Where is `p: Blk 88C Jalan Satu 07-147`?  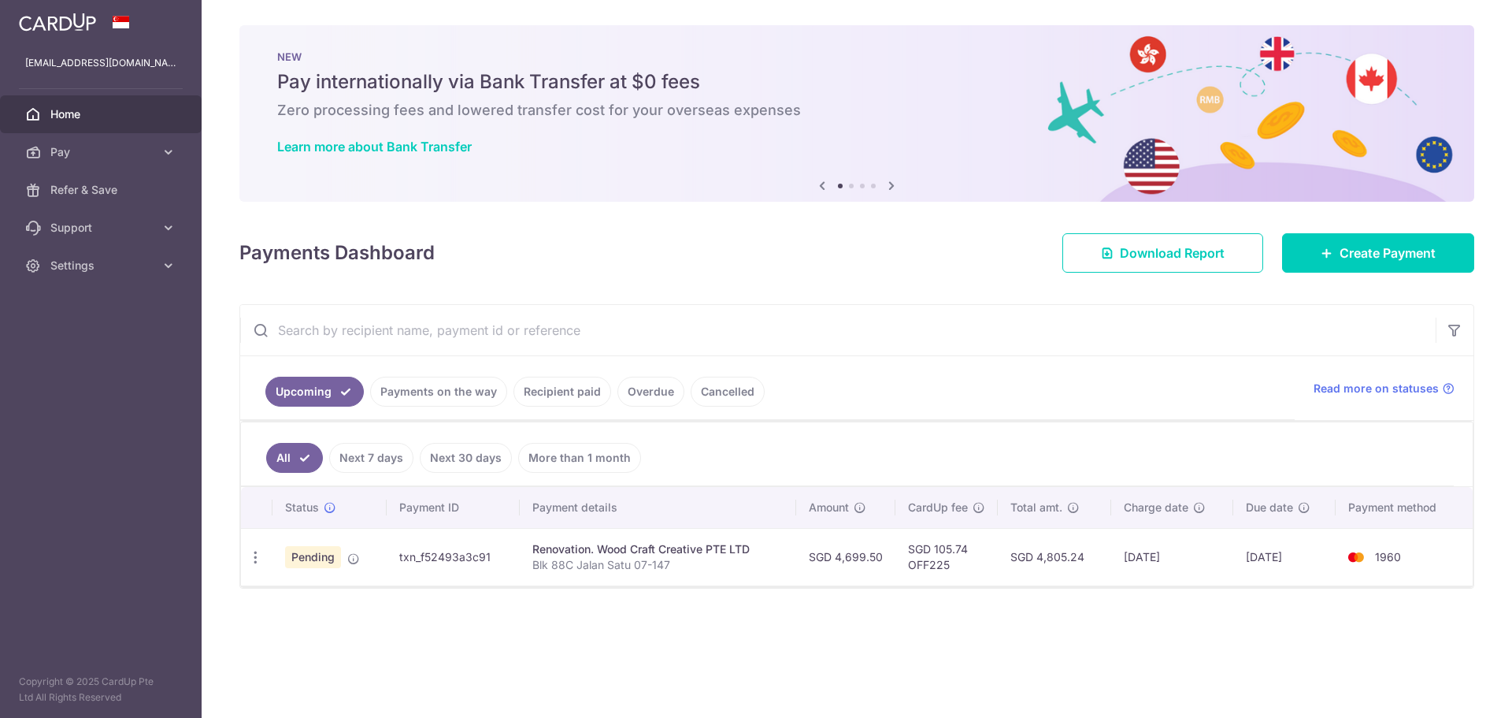
p: Blk 88C Jalan Satu 07-147 is located at coordinates (659, 565).